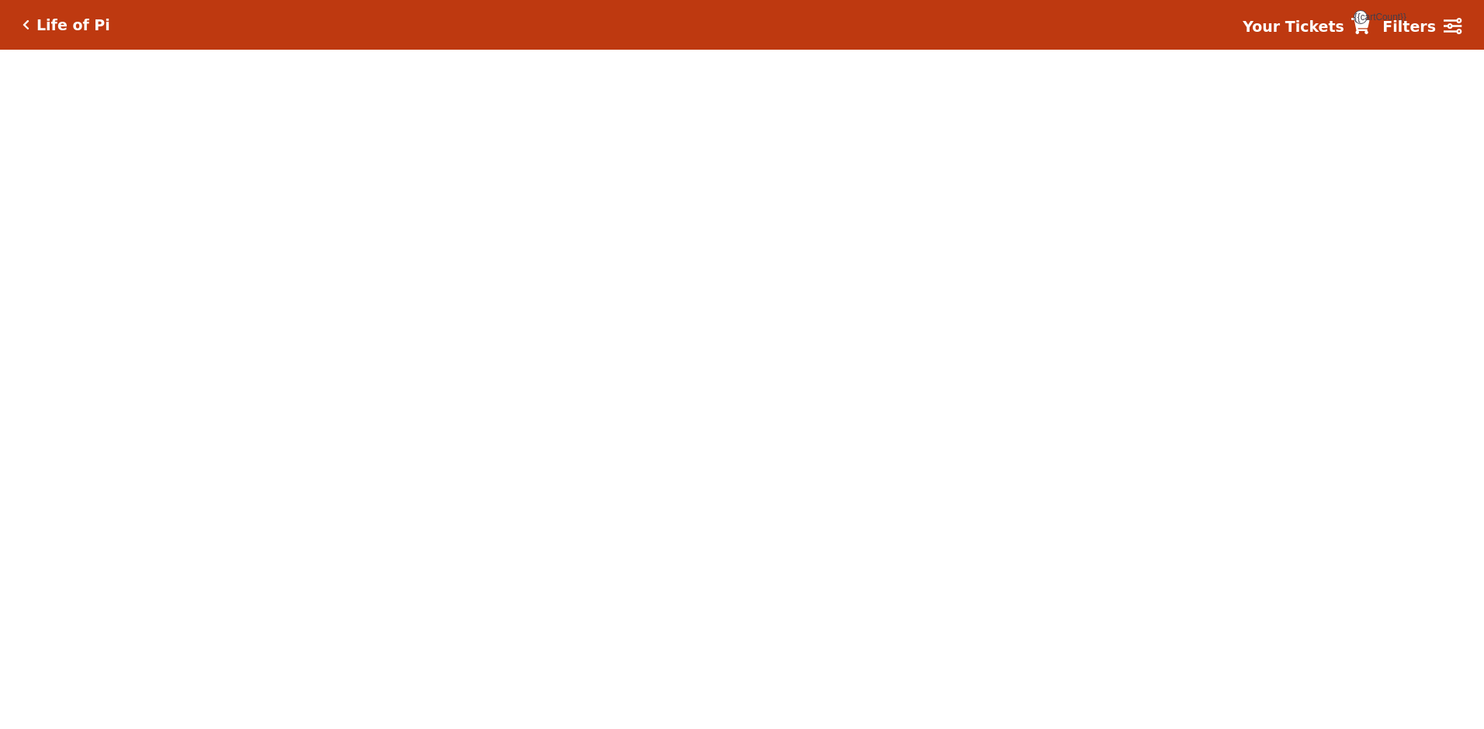 The height and width of the screenshot is (729, 1484). I want to click on a: Click here to go back to filters, so click(26, 25).